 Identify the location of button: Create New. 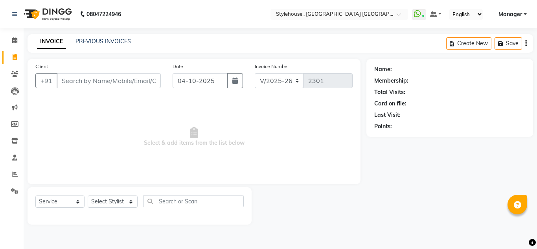
(469, 43).